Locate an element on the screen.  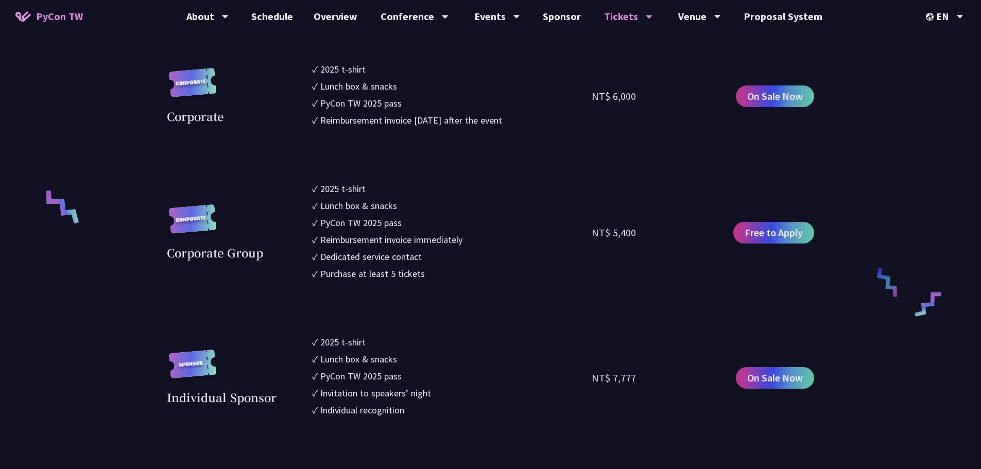
div: NT$ 5,400 is located at coordinates (614, 233).